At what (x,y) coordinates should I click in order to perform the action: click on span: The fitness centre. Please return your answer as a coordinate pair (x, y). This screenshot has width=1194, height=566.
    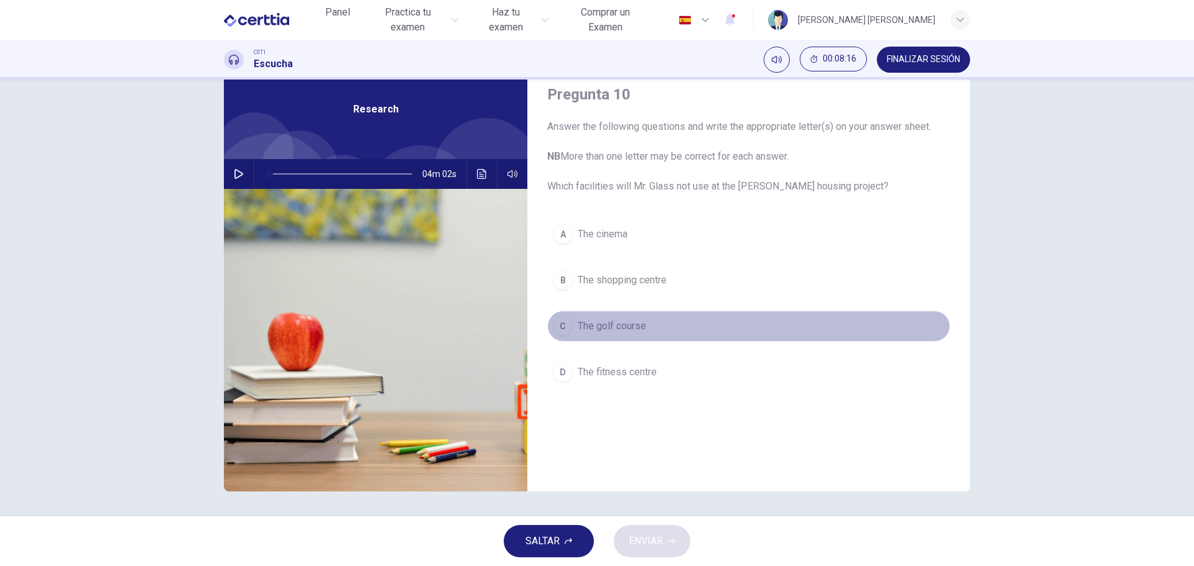
    Looking at the image, I should click on (617, 372).